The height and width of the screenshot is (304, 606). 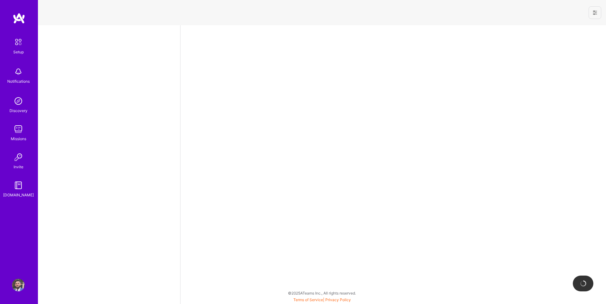 I want to click on div: © 2025 ATeams Inc., All rights reserved., so click(x=322, y=293).